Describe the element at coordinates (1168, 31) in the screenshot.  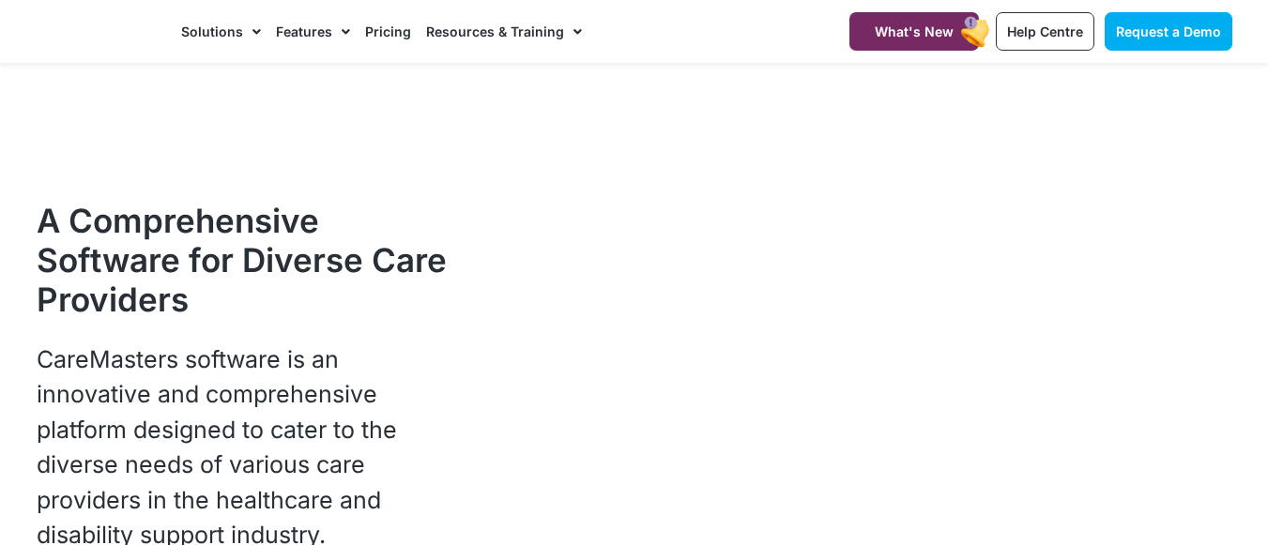
I see `span: Request a Demo` at that location.